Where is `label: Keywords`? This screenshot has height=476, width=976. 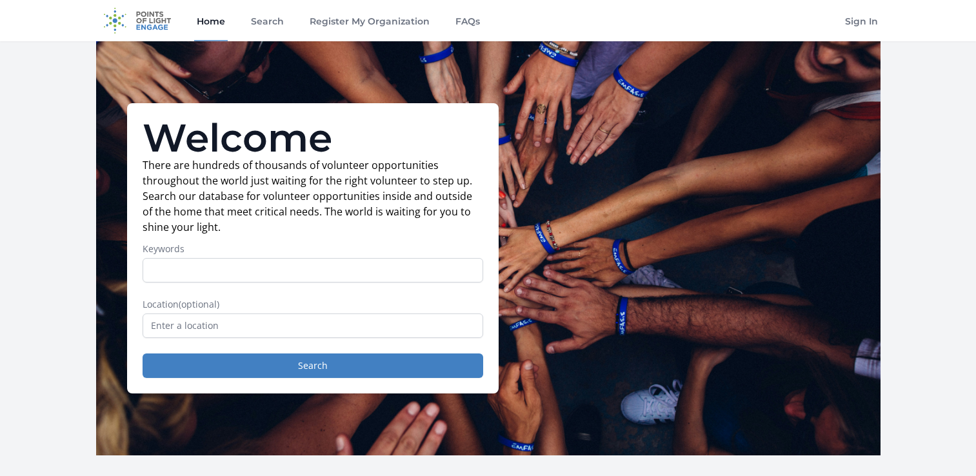 label: Keywords is located at coordinates (313, 249).